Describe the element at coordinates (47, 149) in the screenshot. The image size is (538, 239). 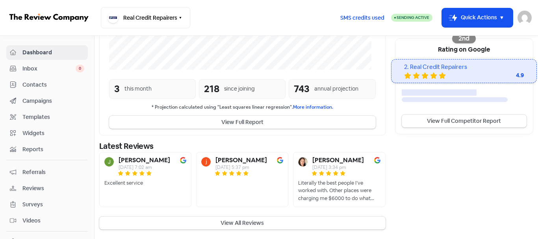
I see `a: Reports` at that location.